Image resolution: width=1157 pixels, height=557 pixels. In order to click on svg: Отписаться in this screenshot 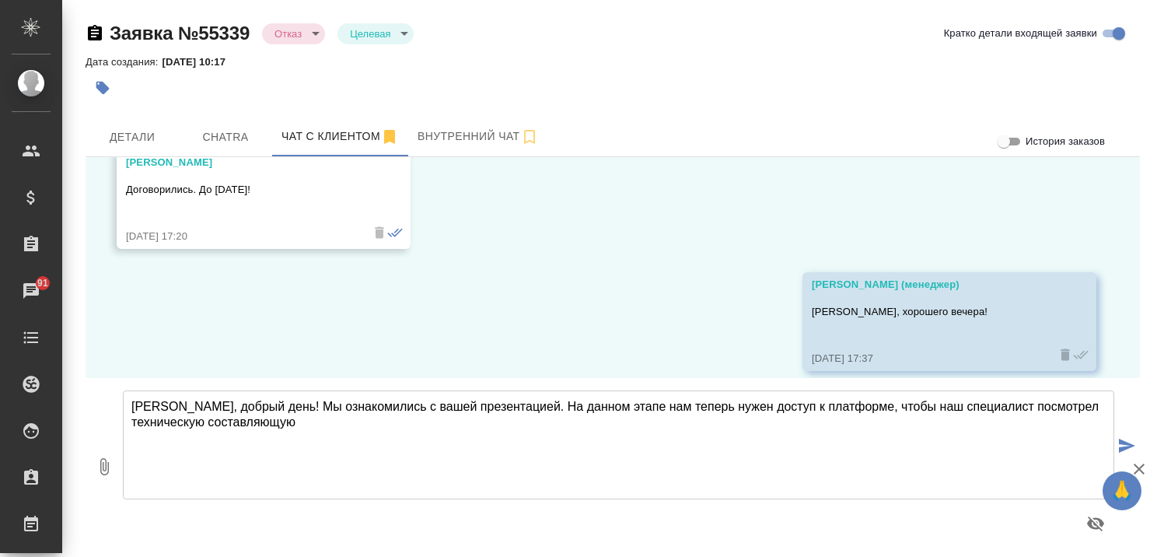, I will do `click(390, 137)`.